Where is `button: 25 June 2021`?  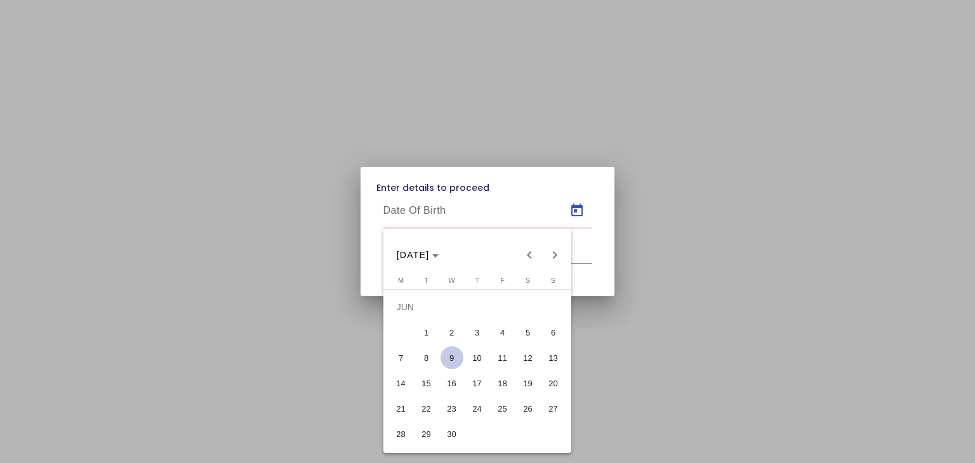 button: 25 June 2021 is located at coordinates (503, 409).